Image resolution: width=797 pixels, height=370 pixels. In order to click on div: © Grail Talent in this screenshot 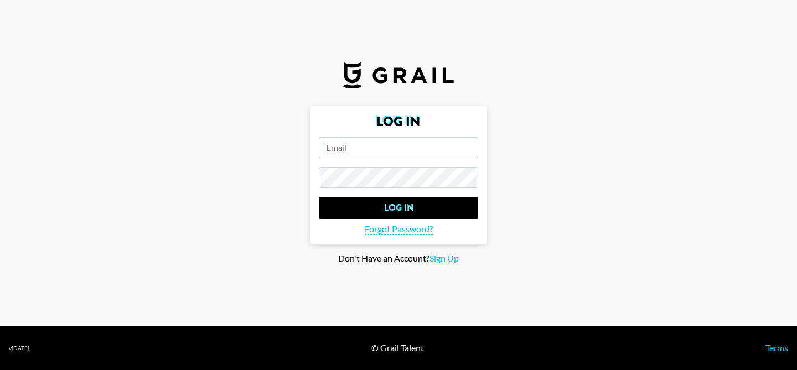, I will do `click(397, 348)`.